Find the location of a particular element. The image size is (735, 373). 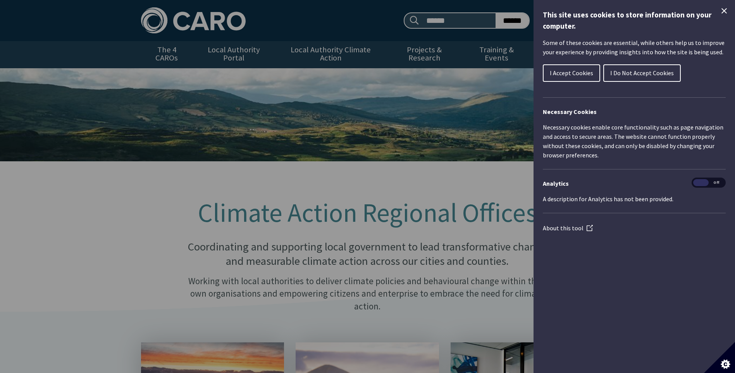

a: About this tool is located at coordinates (568, 228).